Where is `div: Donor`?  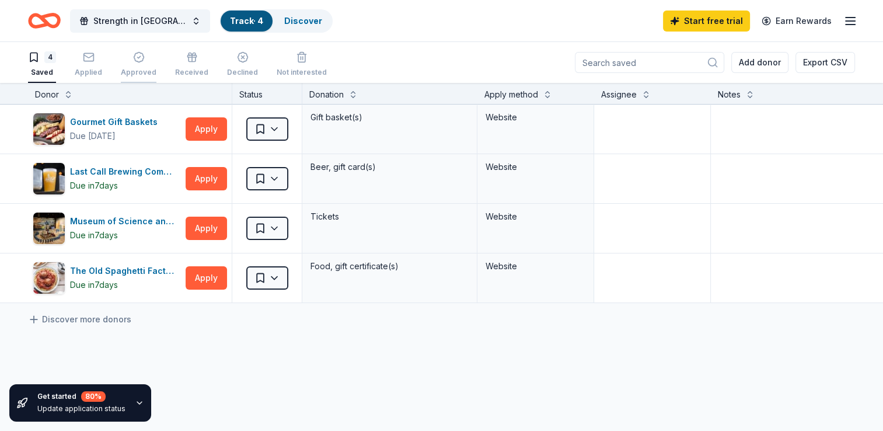
div: Donor is located at coordinates (47, 95).